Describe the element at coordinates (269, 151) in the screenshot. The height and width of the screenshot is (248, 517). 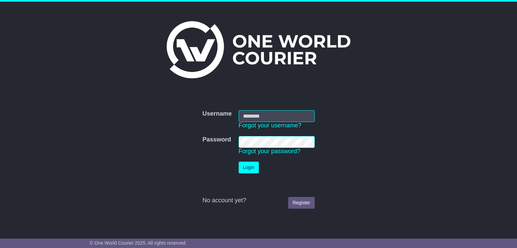
I see `a: Forgot your password?` at that location.